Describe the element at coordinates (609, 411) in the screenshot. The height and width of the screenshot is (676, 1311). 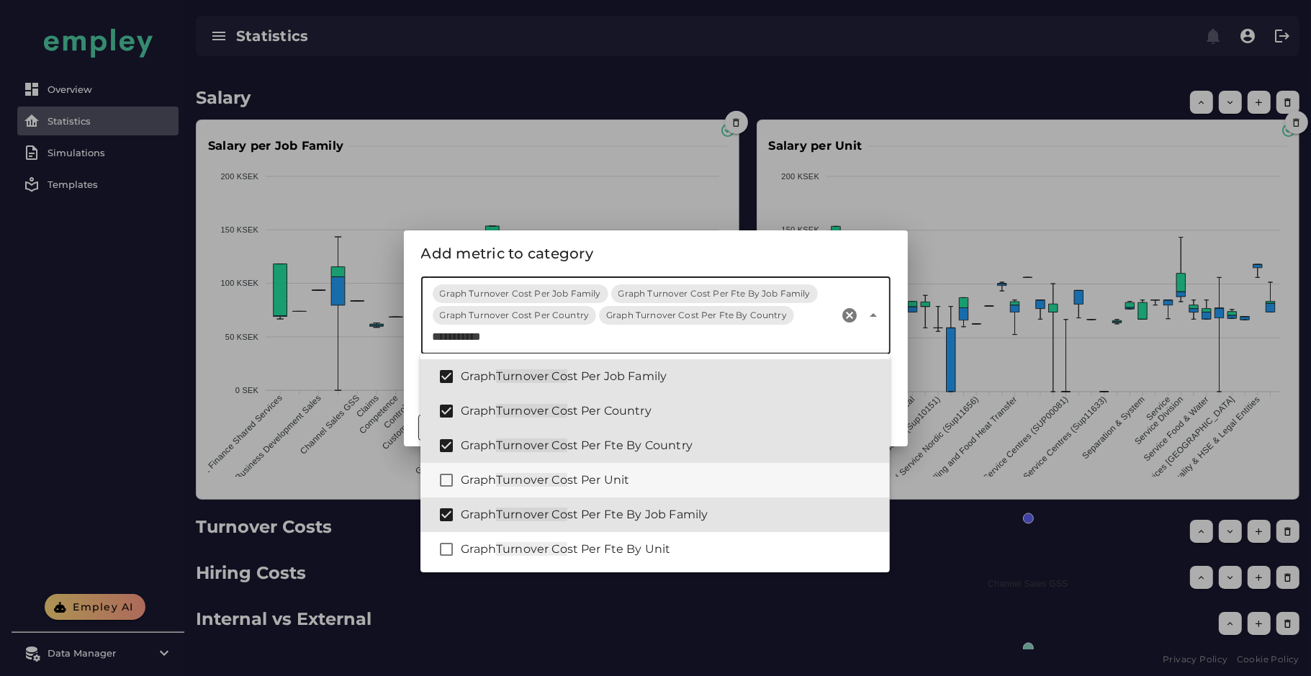
I see `span: st Per Country` at that location.